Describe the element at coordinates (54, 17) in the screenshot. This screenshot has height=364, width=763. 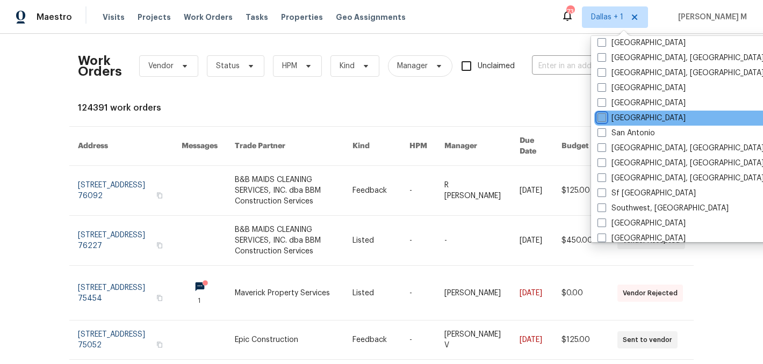
I see `span: Maestro` at that location.